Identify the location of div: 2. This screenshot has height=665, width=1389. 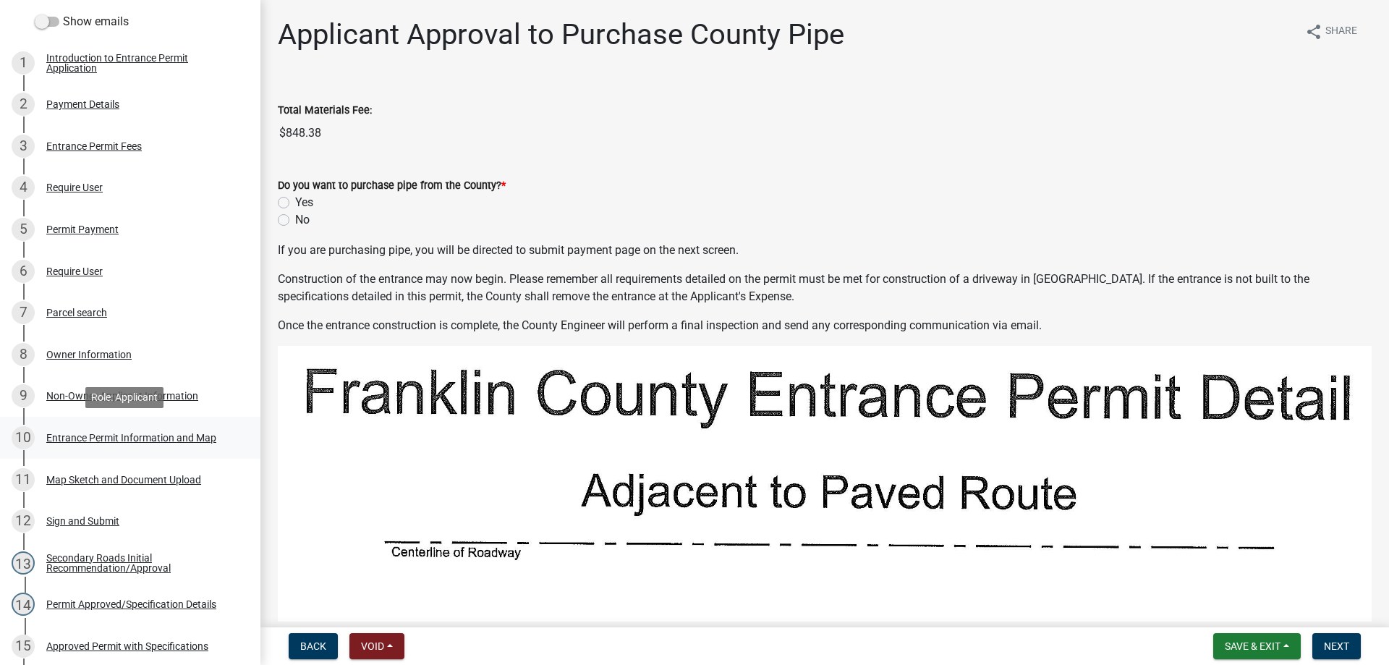
(23, 104).